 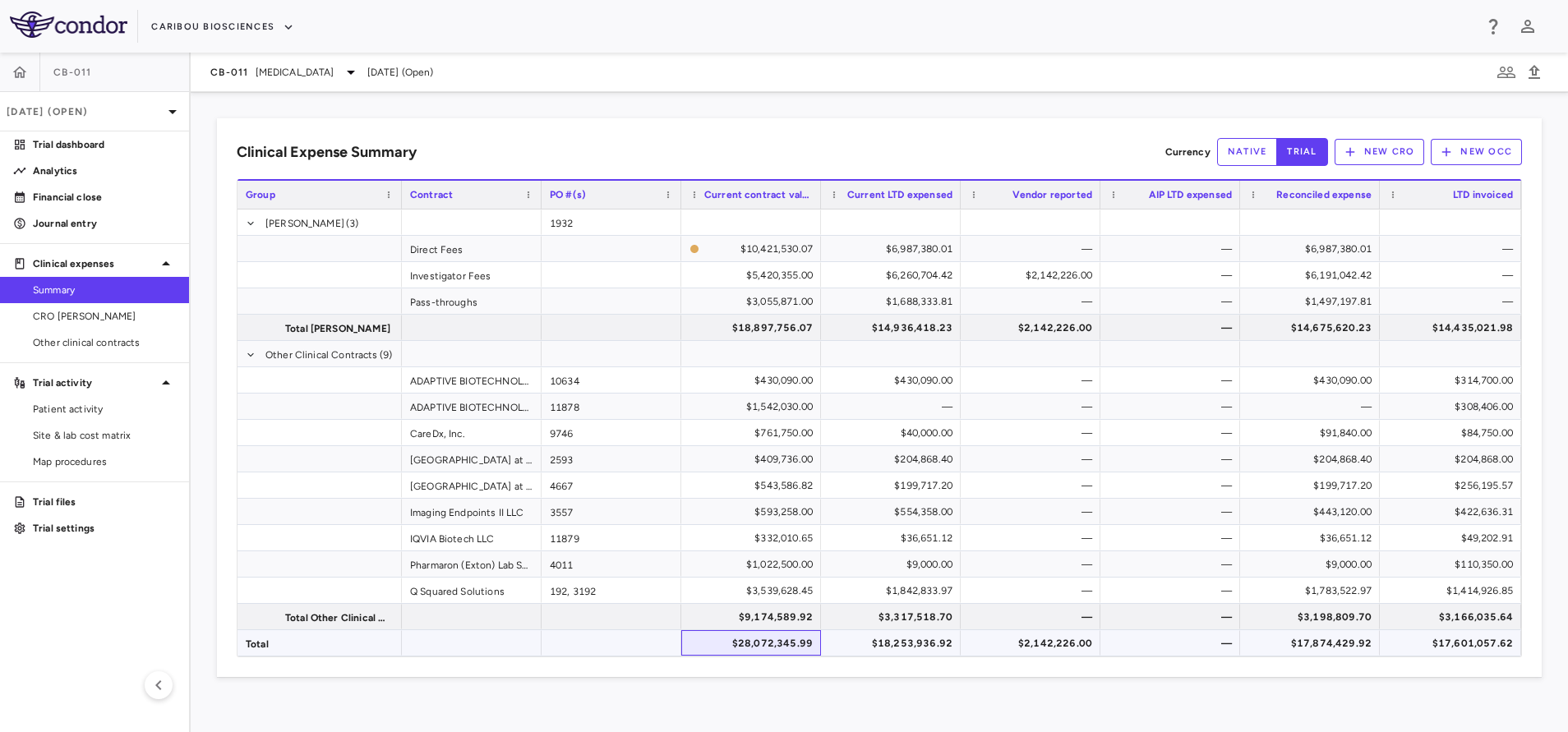 I want to click on div: $422,636.31, so click(x=1454, y=512).